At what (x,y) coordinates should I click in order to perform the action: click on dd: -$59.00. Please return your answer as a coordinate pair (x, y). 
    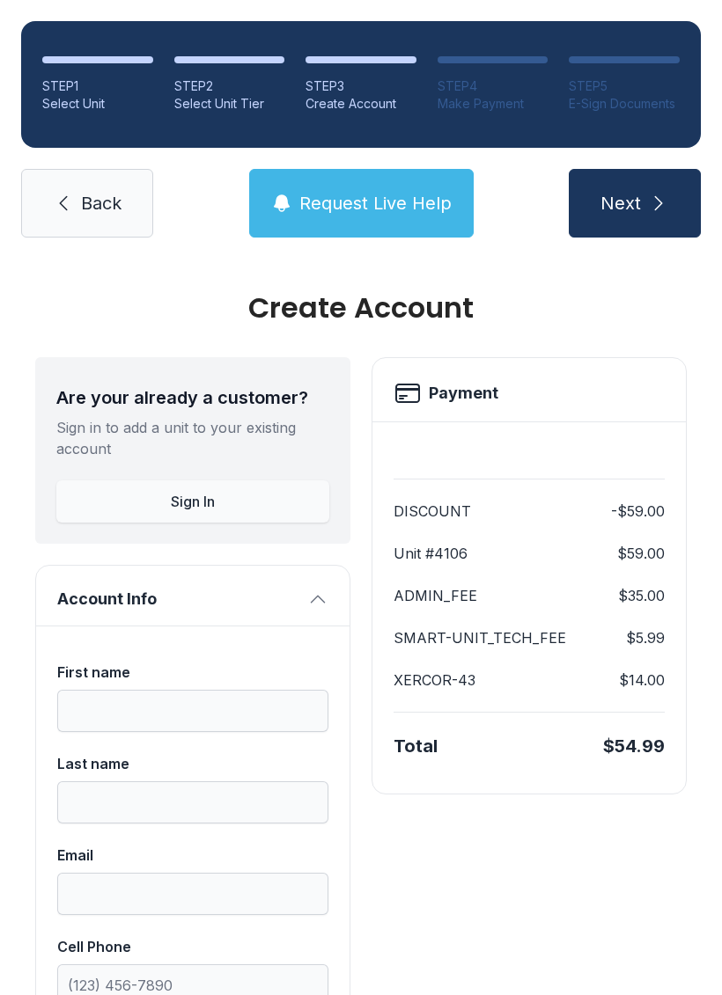
    Looking at the image, I should click on (637, 511).